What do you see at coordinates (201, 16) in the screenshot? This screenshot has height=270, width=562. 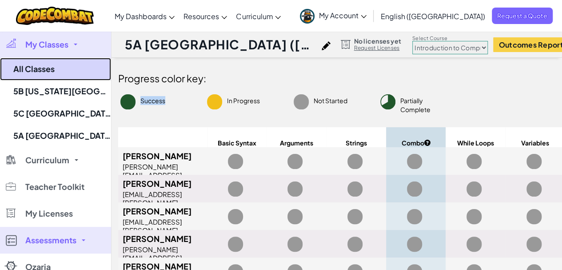 I see `span: Resources` at bounding box center [201, 16].